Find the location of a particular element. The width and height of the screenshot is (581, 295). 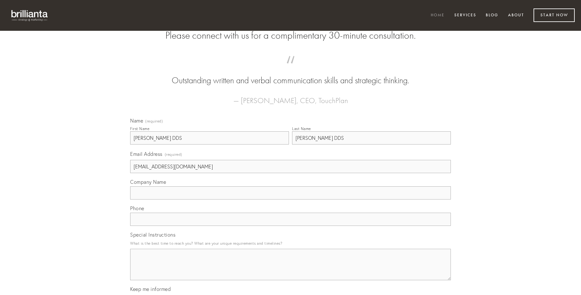

div: Last Name is located at coordinates (302, 129).